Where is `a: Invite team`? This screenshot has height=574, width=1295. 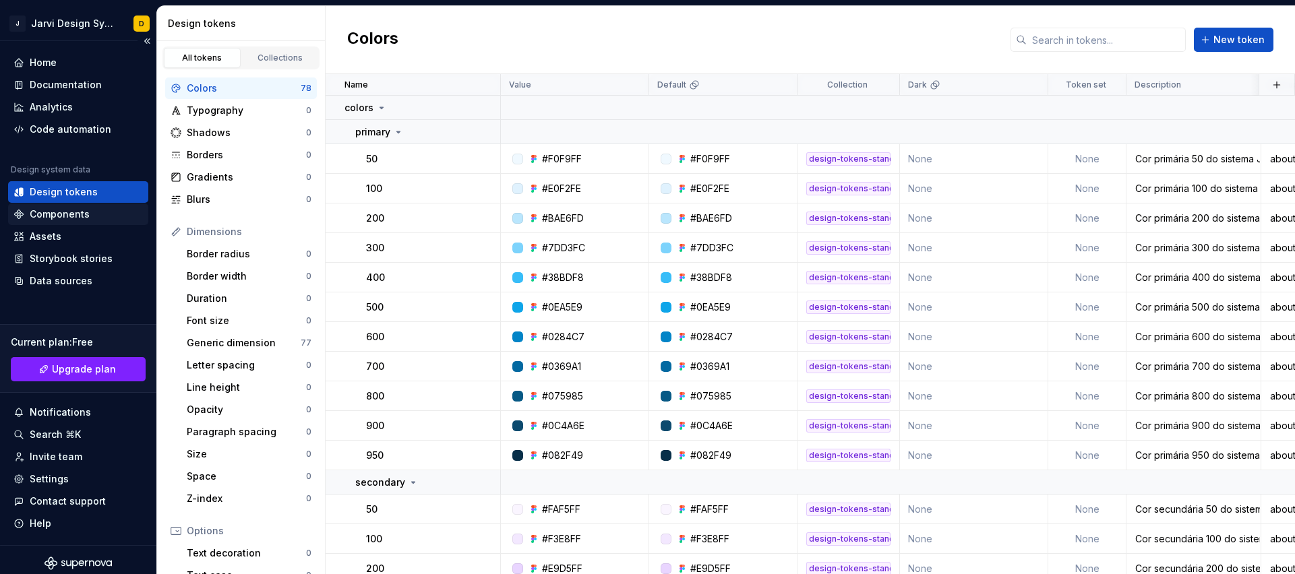 a: Invite team is located at coordinates (78, 457).